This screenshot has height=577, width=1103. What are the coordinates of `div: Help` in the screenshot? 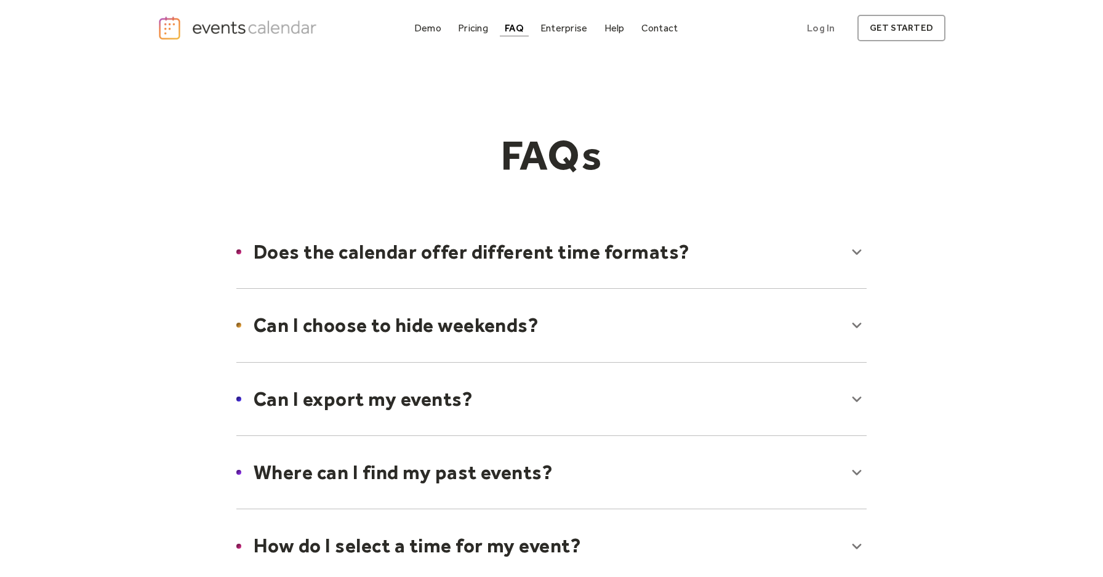 It's located at (614, 28).